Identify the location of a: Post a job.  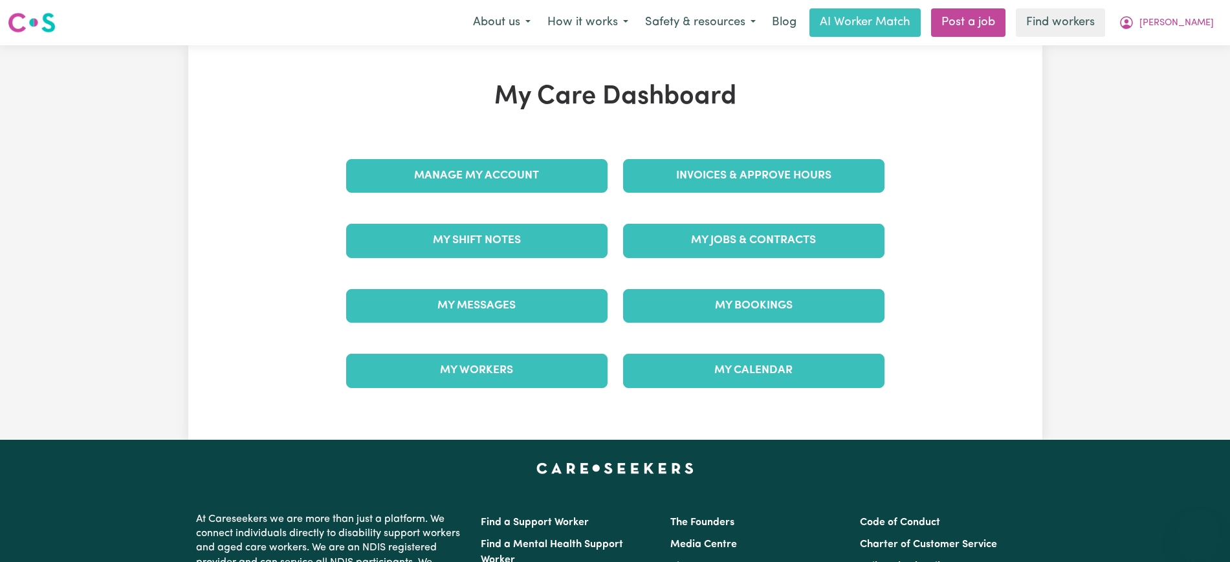
(968, 23).